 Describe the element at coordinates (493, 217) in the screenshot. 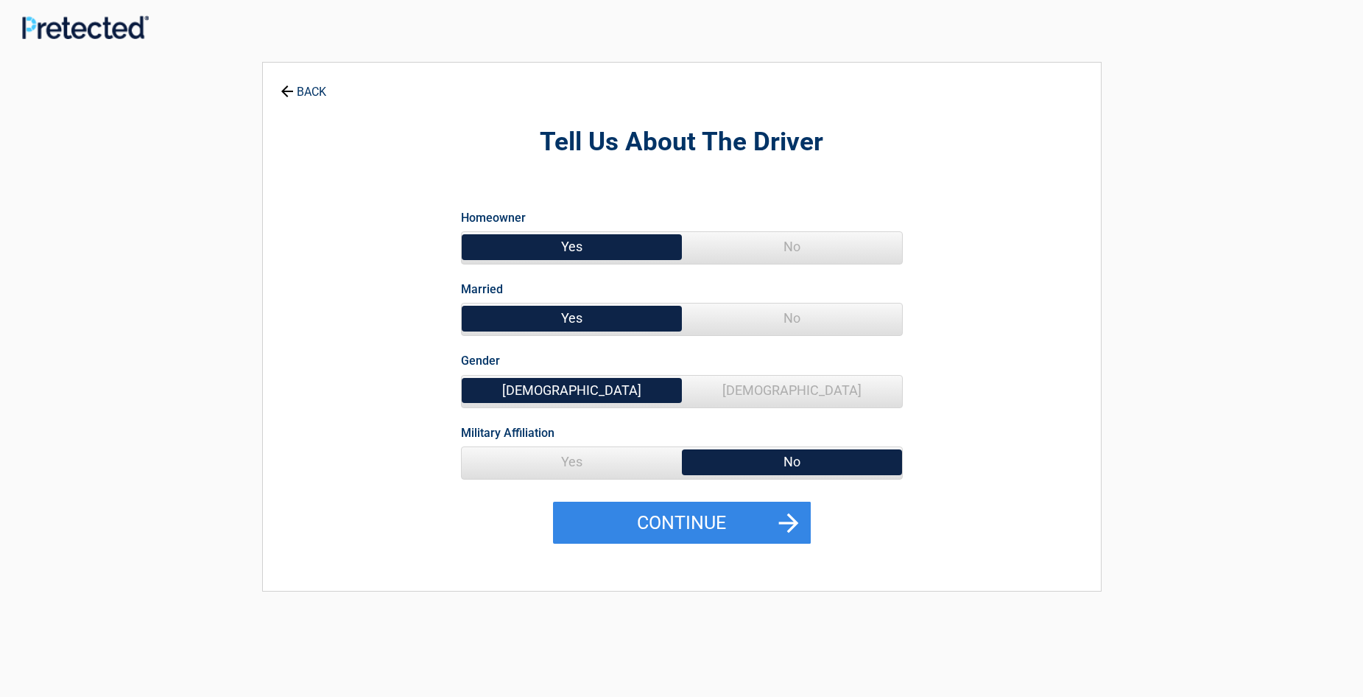

I see `label: Homeowner` at that location.